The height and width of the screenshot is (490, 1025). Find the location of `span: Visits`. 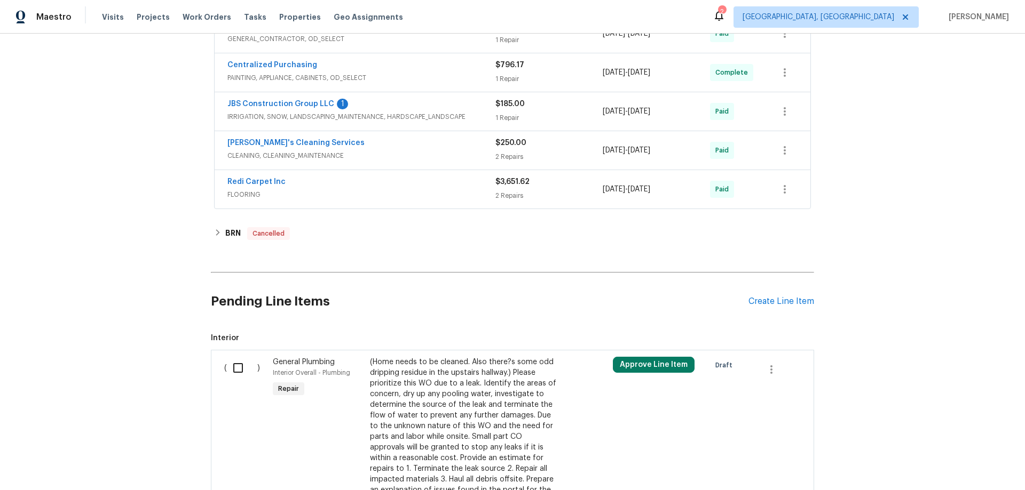

span: Visits is located at coordinates (113, 17).